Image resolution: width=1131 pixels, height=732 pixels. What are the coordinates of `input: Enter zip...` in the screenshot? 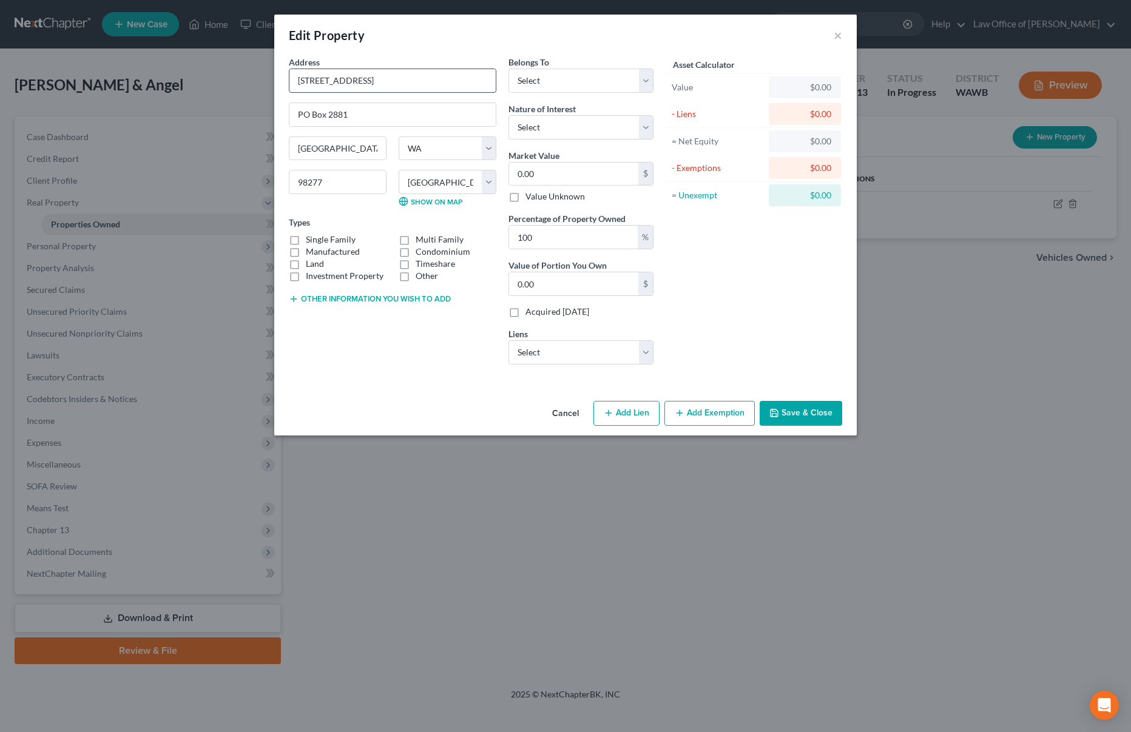 It's located at (337, 182).